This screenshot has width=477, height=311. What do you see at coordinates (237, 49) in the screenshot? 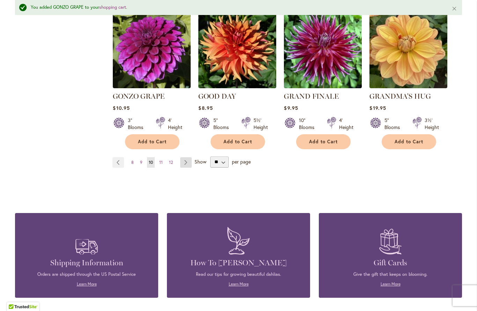
I see `img: GOOD DAY` at bounding box center [237, 49].